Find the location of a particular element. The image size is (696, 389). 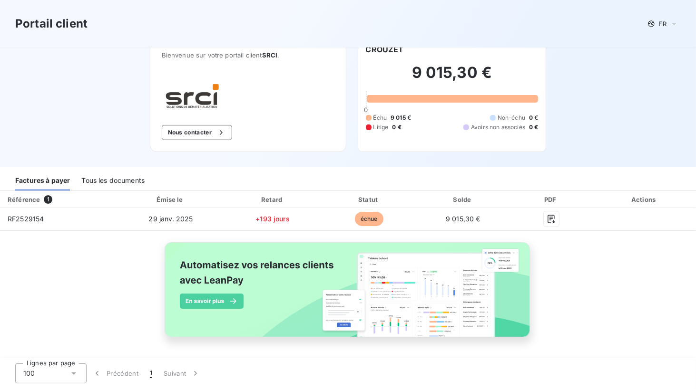

h6: CROUZET is located at coordinates (385, 49).